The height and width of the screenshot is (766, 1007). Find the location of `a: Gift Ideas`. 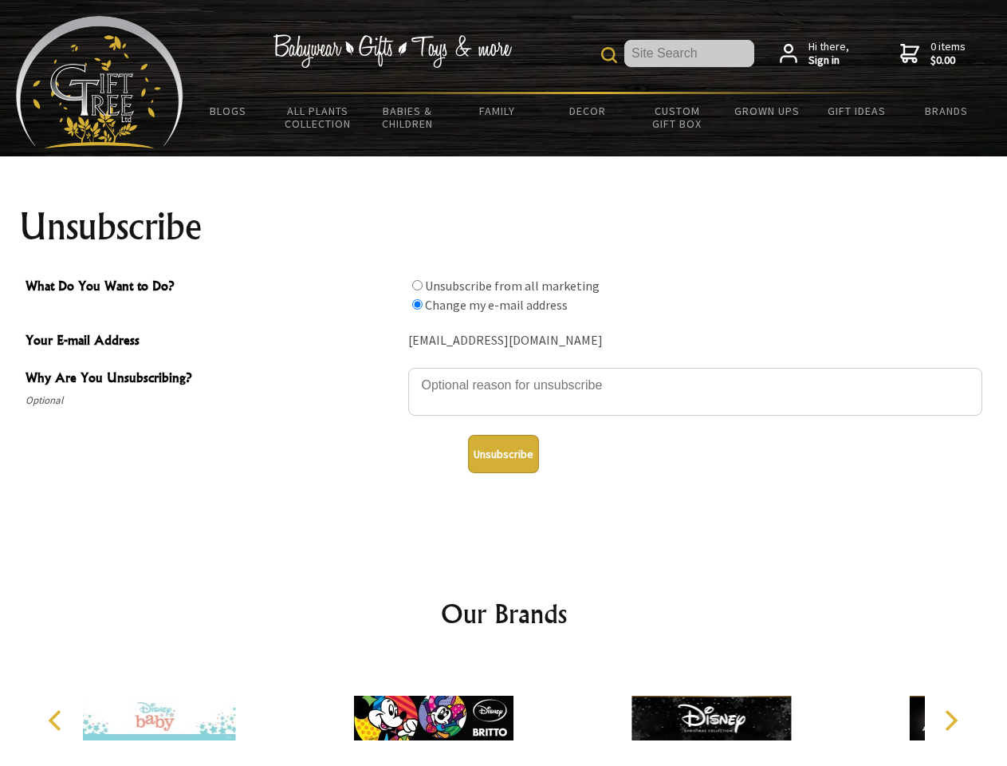

a: Gift Ideas is located at coordinates (856, 111).